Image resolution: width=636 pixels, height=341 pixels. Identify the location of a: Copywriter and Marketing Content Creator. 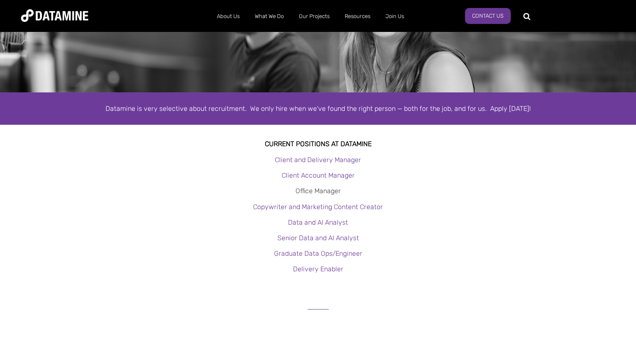
(318, 207).